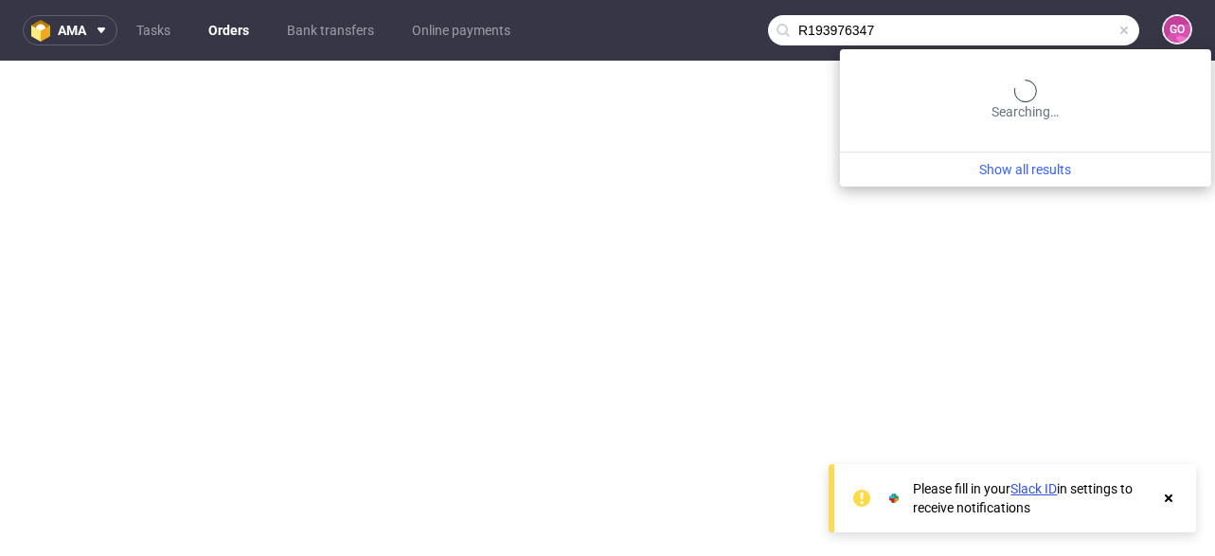  I want to click on figcaption: GO, so click(1177, 29).